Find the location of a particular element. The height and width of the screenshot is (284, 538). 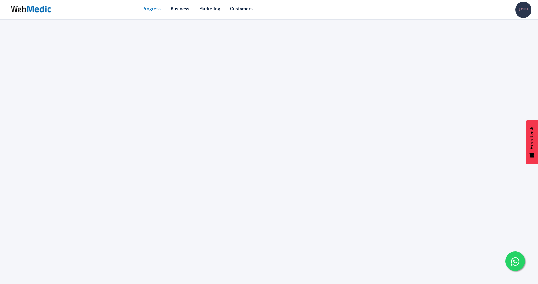

a: Customers is located at coordinates (241, 9).